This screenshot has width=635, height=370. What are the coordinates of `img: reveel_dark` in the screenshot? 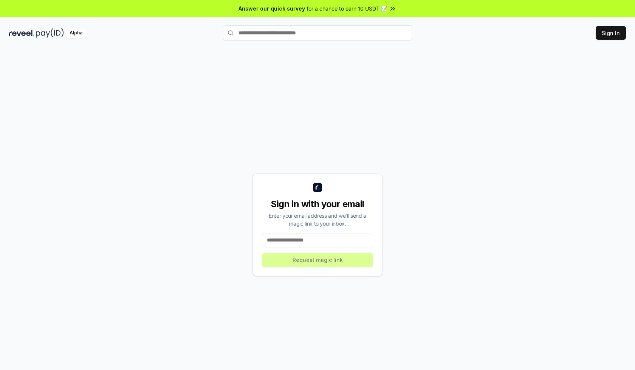 It's located at (22, 33).